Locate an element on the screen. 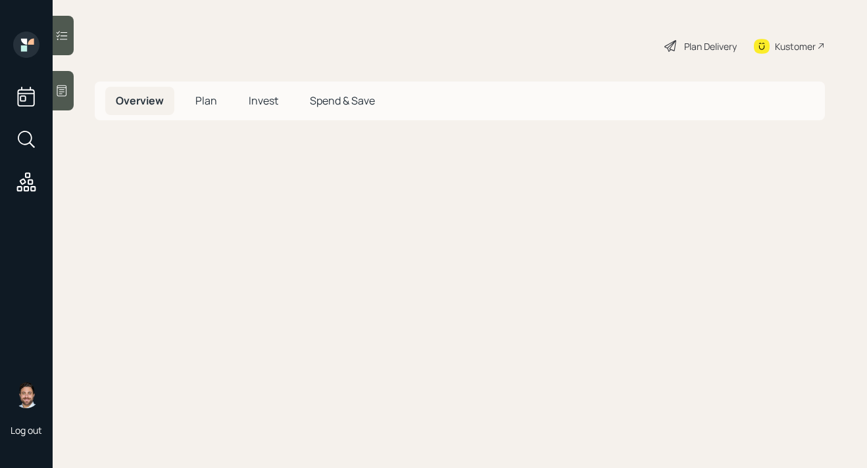 The width and height of the screenshot is (867, 468). img: michael-russo-headshot.png is located at coordinates (26, 395).